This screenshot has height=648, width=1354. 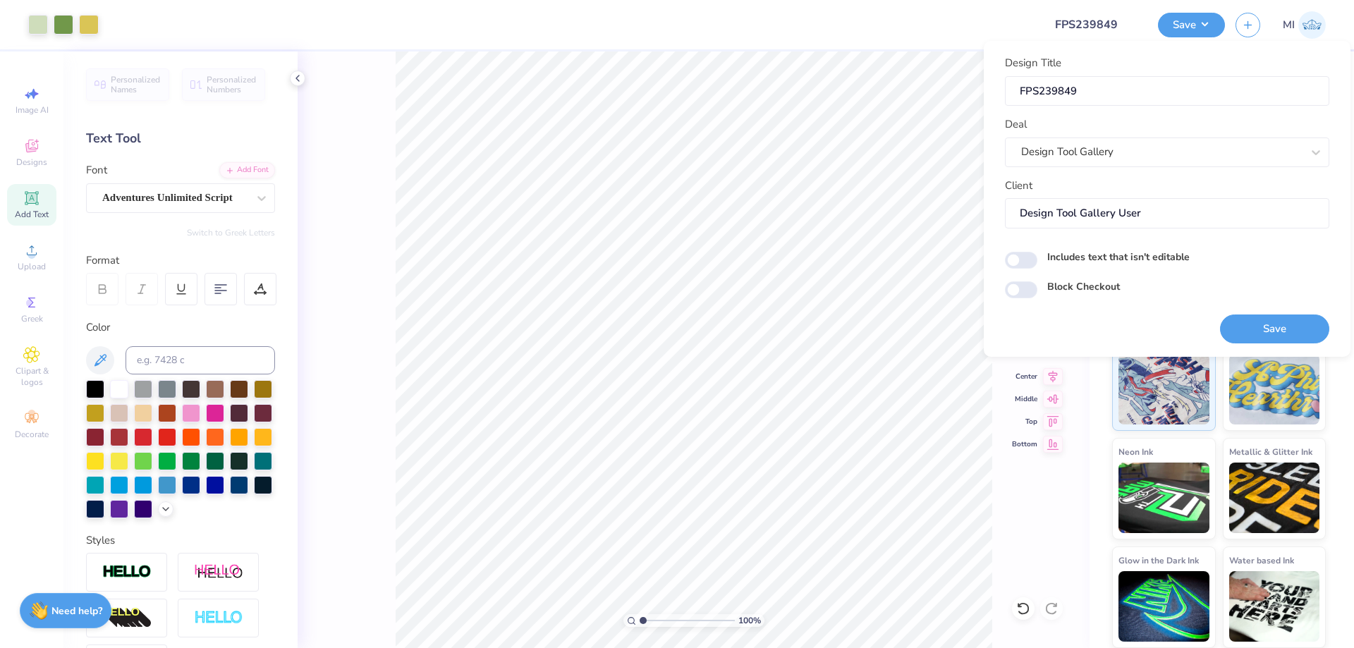 I want to click on label: Client, so click(x=1019, y=186).